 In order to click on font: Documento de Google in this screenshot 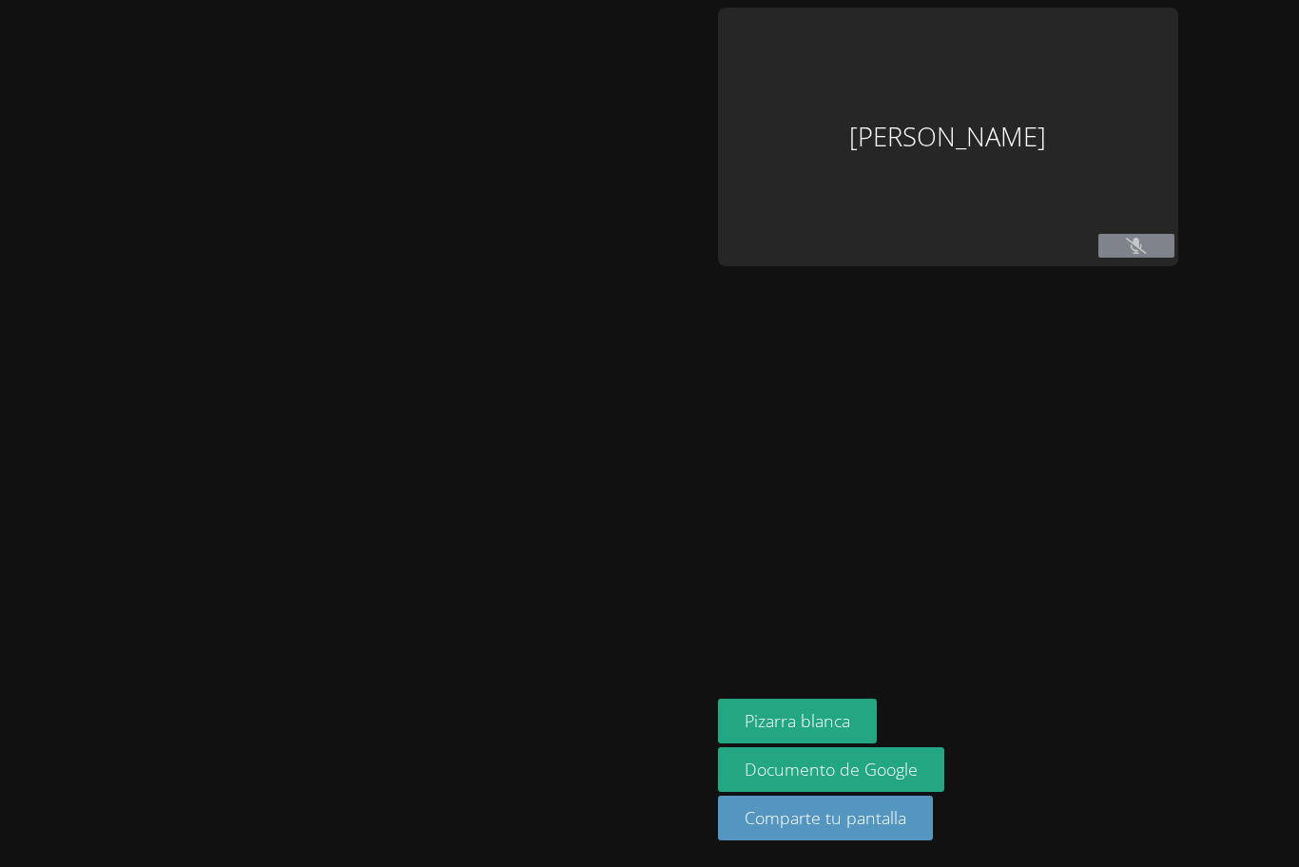, I will do `click(831, 769)`.